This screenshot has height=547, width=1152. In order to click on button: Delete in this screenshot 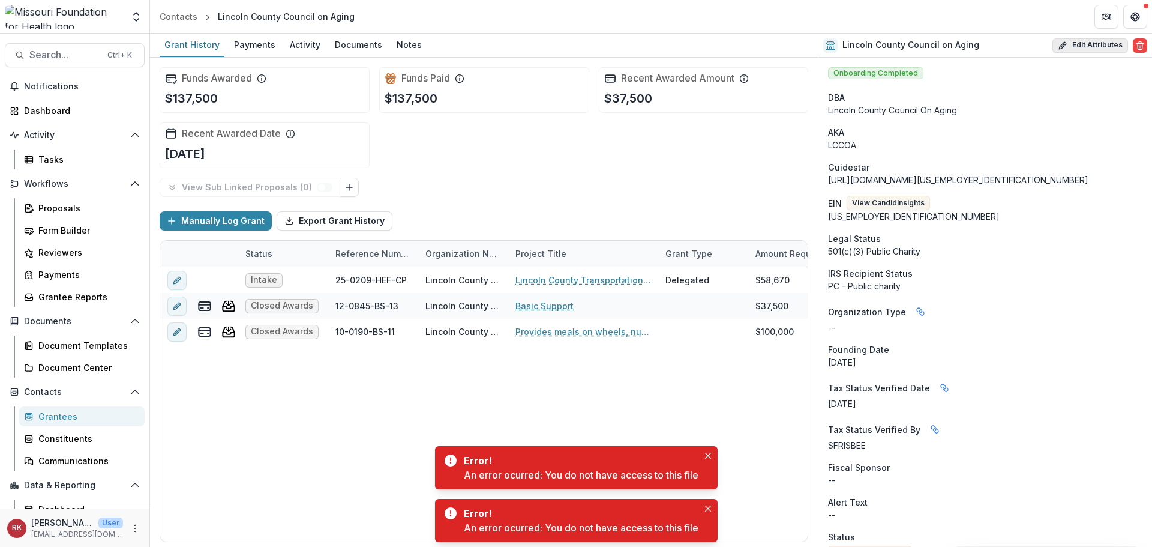, I will do `click(1140, 46)`.